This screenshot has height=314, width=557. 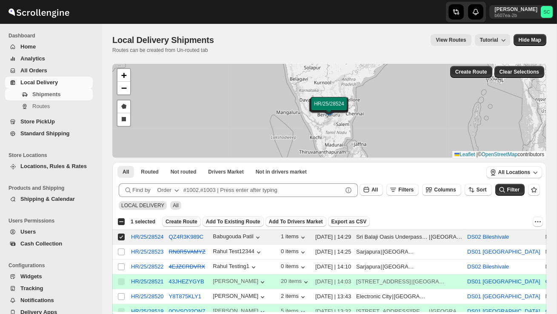 I want to click on button: 2 items, so click(x=294, y=297).